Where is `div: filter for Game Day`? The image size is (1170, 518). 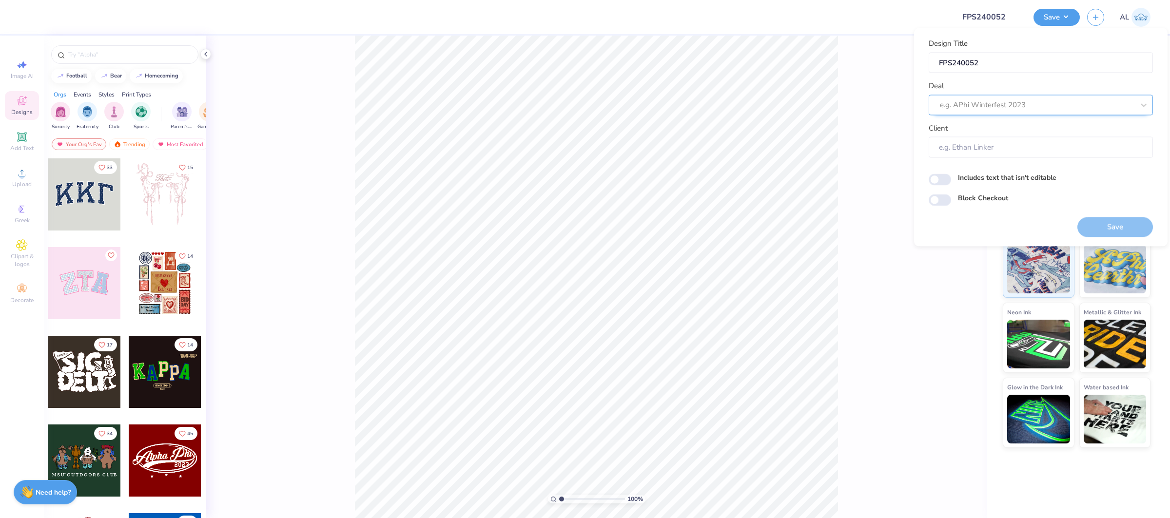 div: filter for Game Day is located at coordinates (209, 116).